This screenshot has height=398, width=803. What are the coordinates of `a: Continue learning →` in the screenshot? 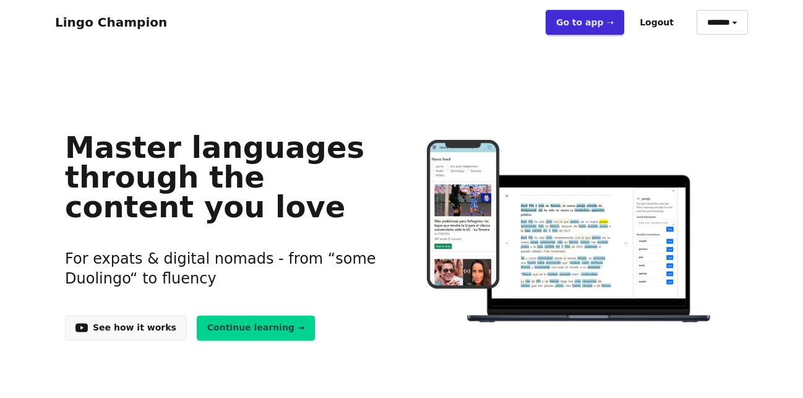 It's located at (256, 328).